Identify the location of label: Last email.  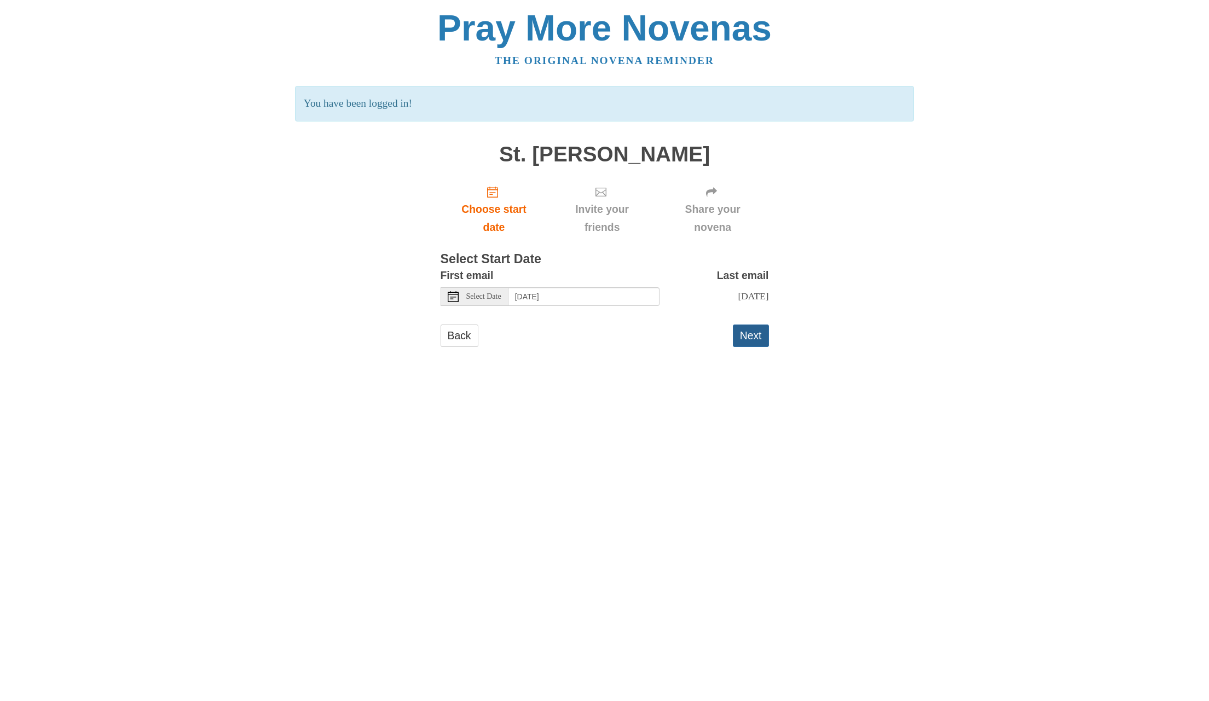
(743, 275).